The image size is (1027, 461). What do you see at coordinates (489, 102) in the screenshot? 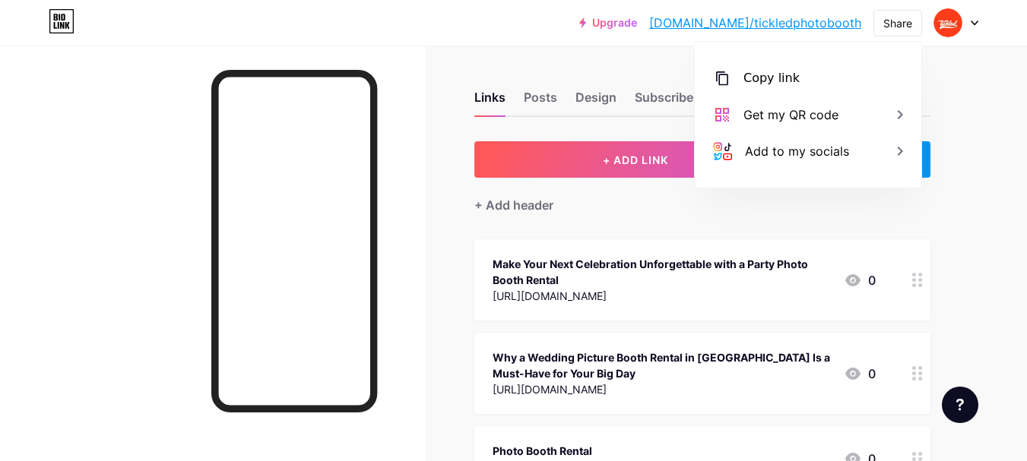
I see `div: Links` at bounding box center [489, 102].